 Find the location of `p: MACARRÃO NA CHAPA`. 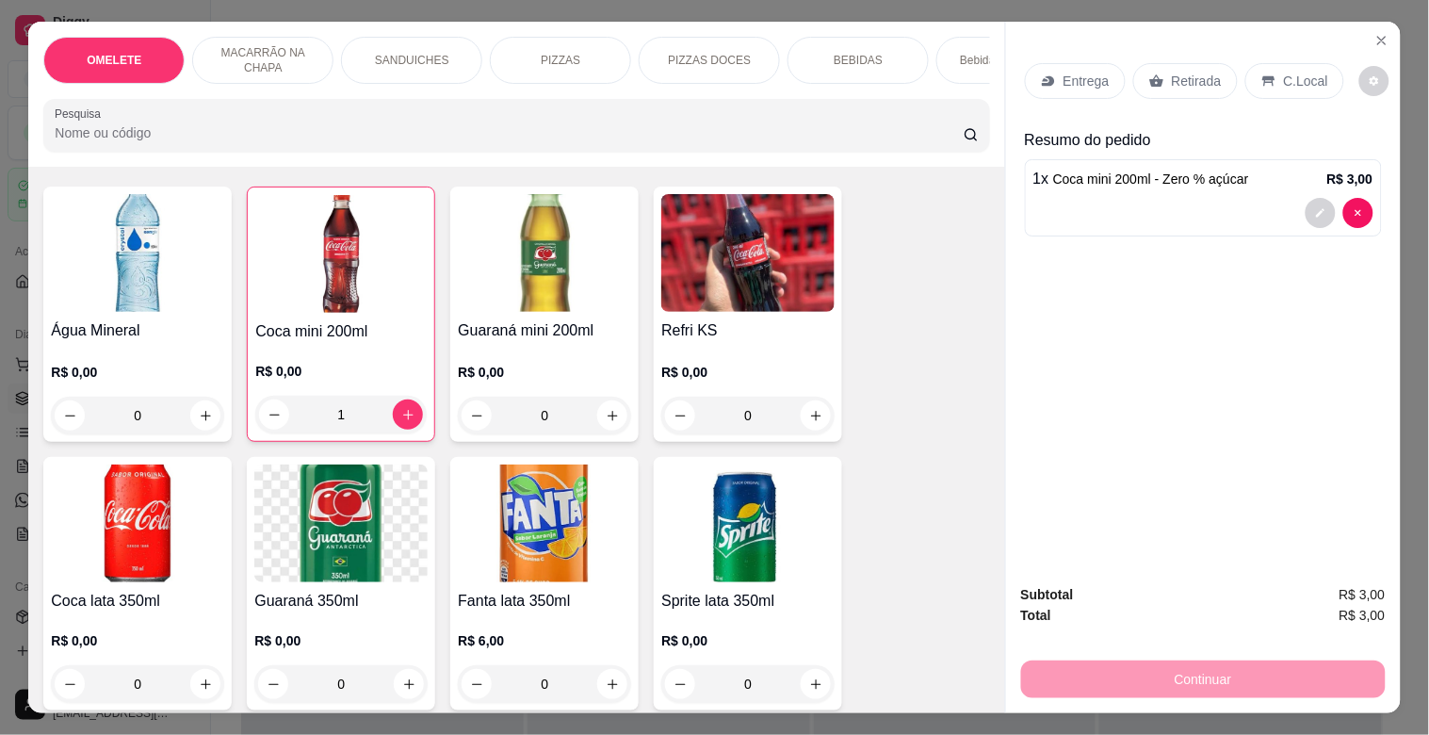

p: MACARRÃO NA CHAPA is located at coordinates (263, 60).